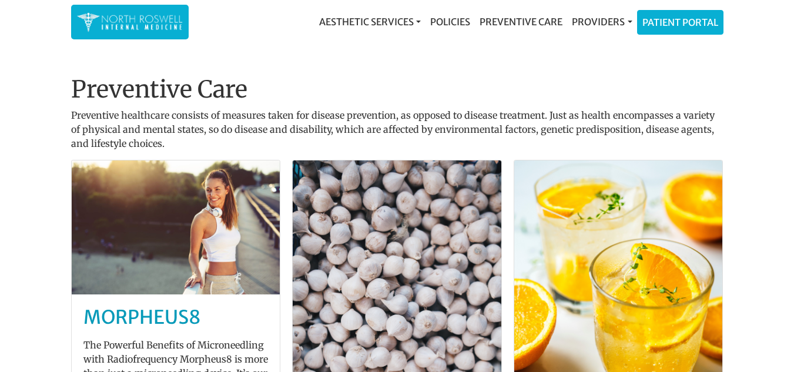 This screenshot has width=794, height=372. I want to click on a: Patient Portal, so click(680, 22).